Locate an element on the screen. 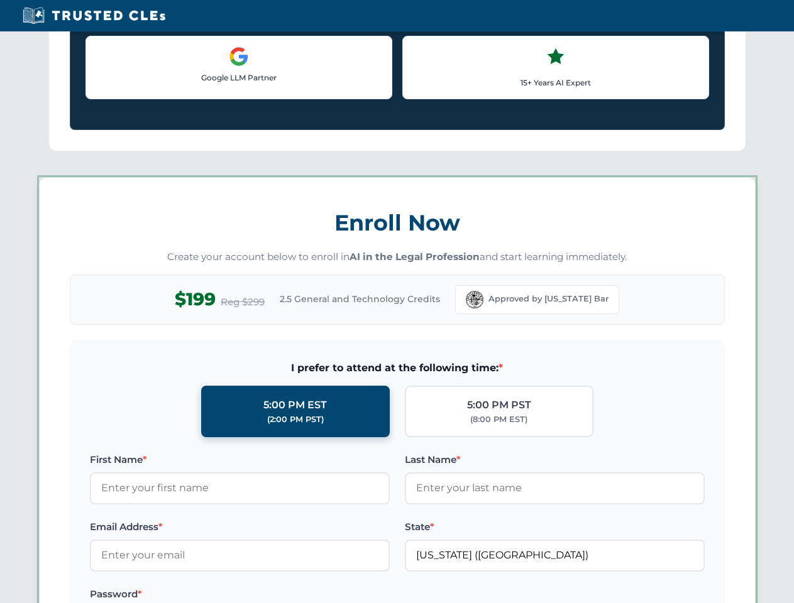  div: 5:00 PM EST is located at coordinates (295, 405).